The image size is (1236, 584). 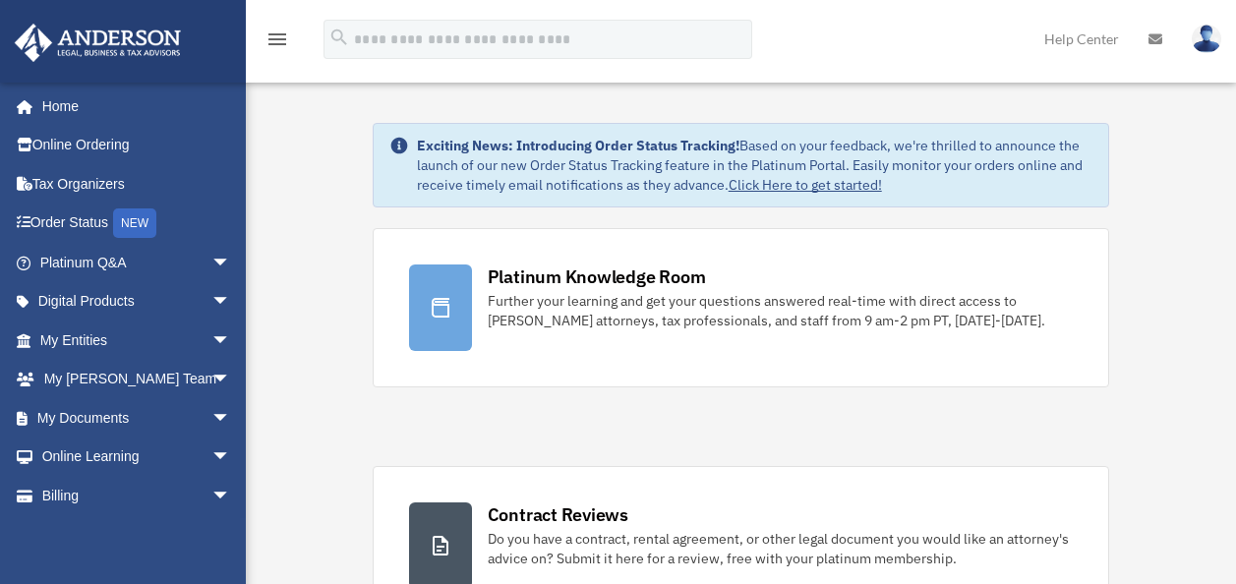 I want to click on a: Click Here to get started!, so click(x=806, y=185).